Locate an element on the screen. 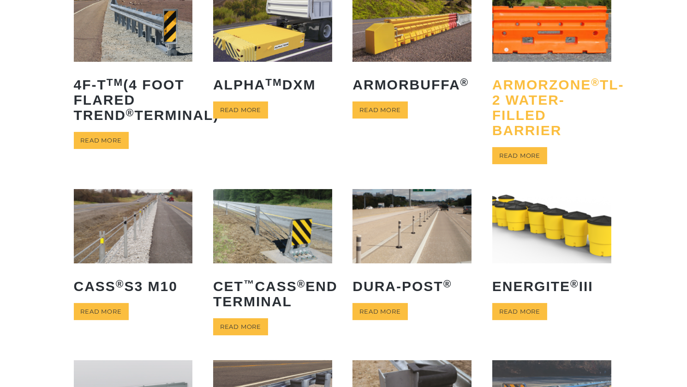 The width and height of the screenshot is (687, 387). a: CET™CASS®End Terminal is located at coordinates (273, 252).